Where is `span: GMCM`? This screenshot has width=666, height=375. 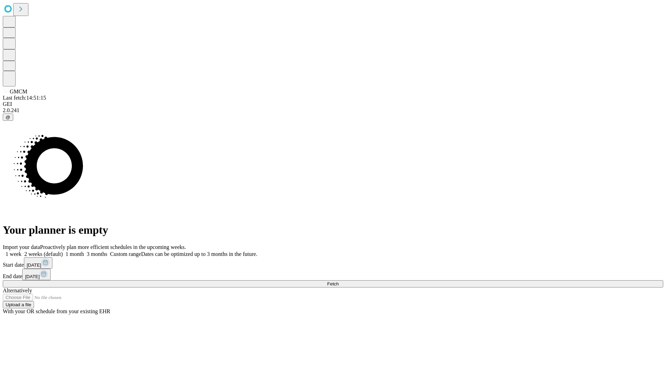 span: GMCM is located at coordinates (18, 91).